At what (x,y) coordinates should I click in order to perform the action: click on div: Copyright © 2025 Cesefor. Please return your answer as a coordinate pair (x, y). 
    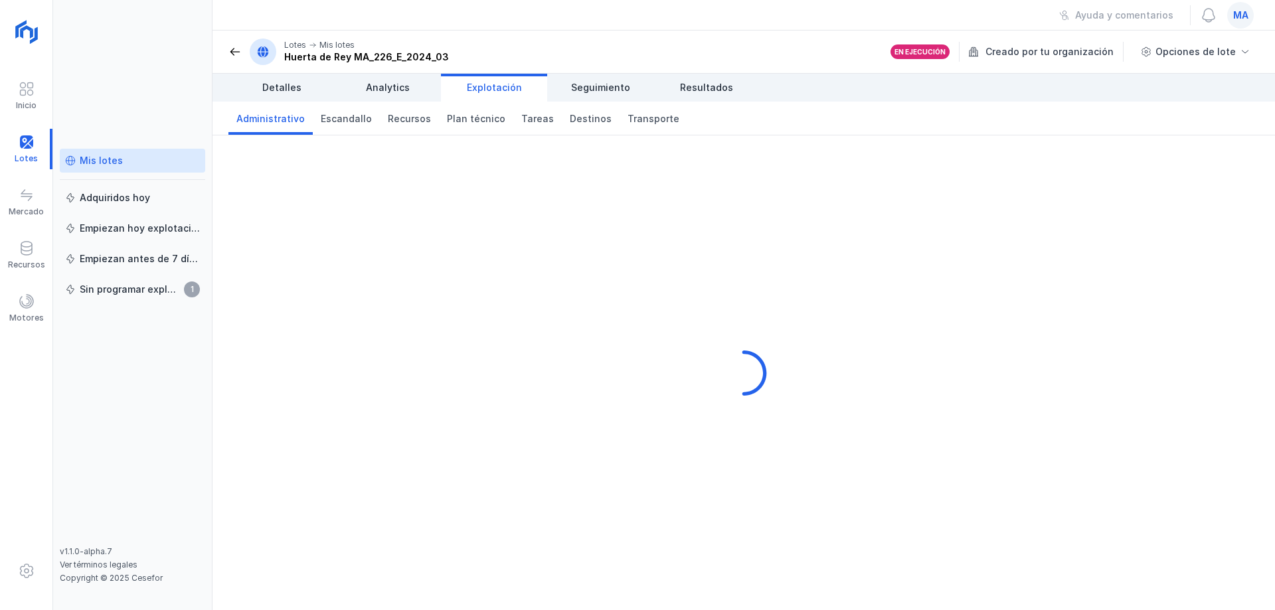
    Looking at the image, I should click on (132, 579).